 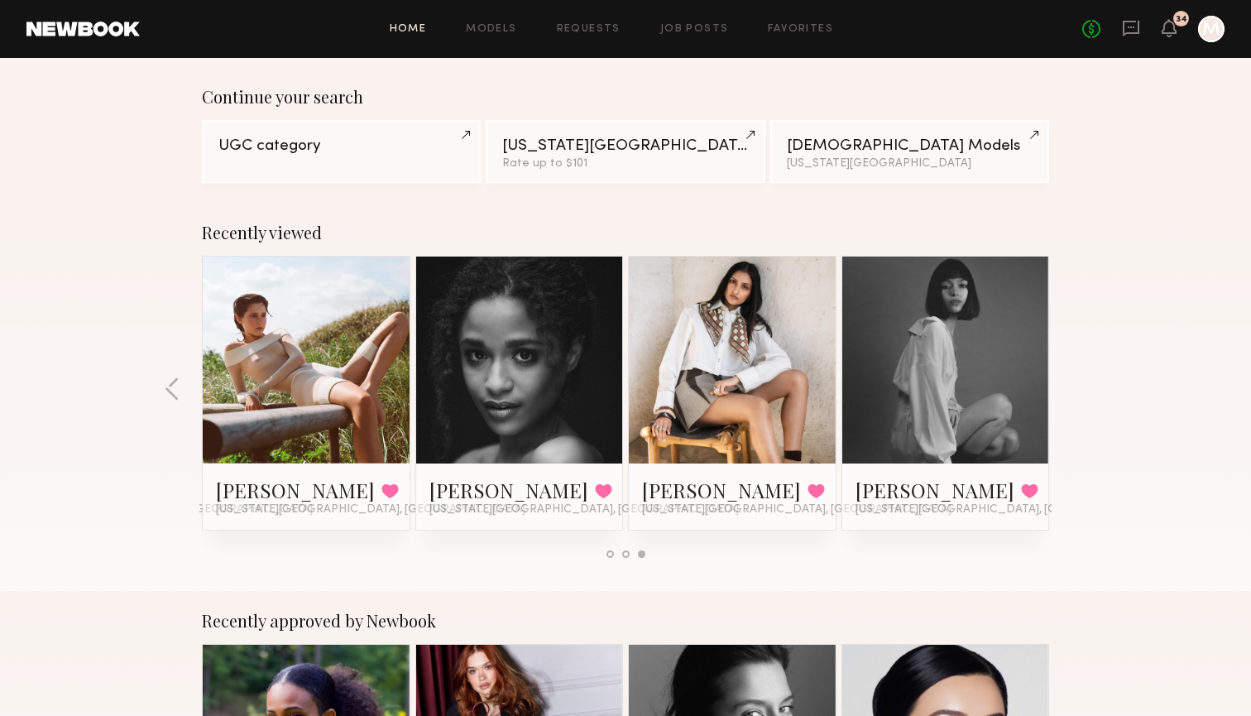 I want to click on a: Requests, so click(x=588, y=29).